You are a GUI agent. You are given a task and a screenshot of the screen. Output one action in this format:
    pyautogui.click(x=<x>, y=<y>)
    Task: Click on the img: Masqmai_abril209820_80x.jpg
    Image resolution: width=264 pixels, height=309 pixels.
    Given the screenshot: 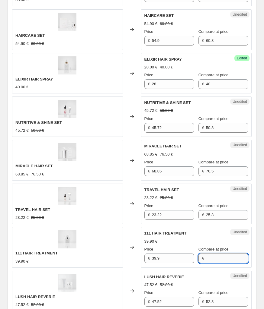 What is the action you would take?
    pyautogui.click(x=67, y=240)
    